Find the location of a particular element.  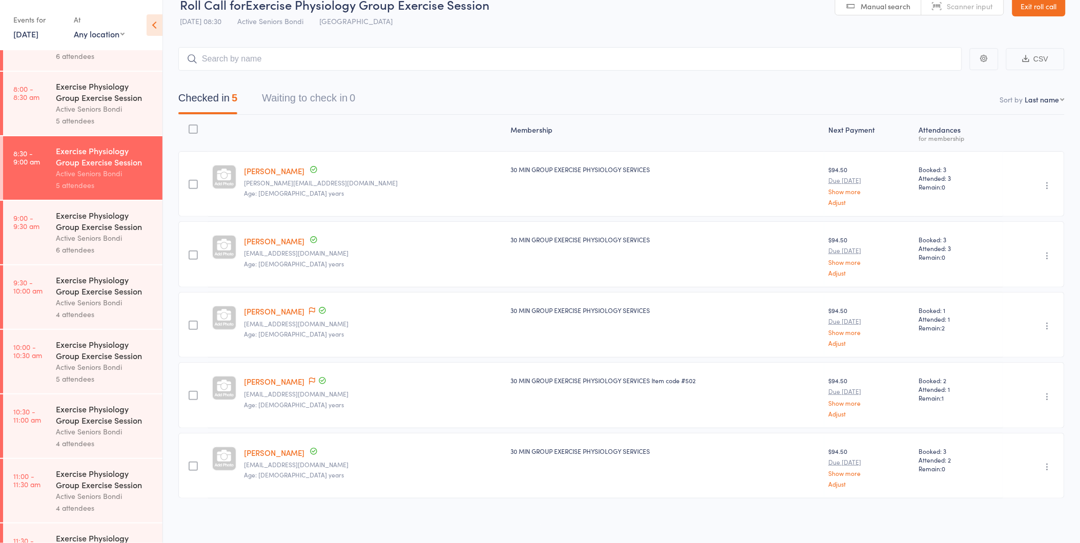

label: Sort by is located at coordinates (1011, 99).